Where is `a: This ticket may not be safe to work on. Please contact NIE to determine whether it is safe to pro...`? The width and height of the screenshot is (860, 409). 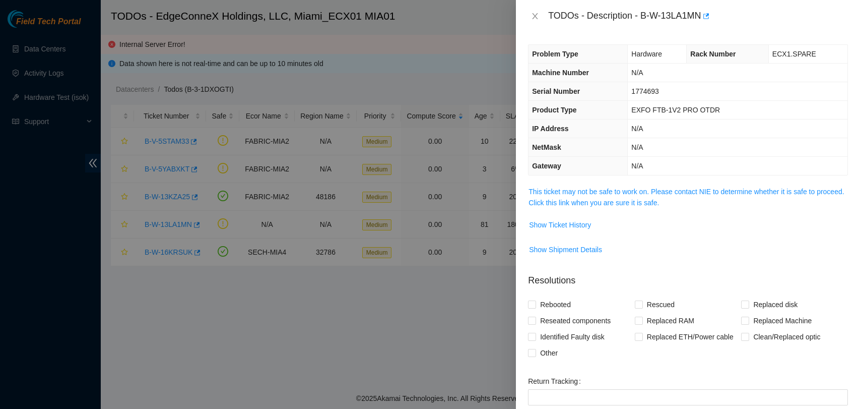
a: This ticket may not be safe to work on. Please contact NIE to determine whether it is safe to pro... is located at coordinates (686, 197).